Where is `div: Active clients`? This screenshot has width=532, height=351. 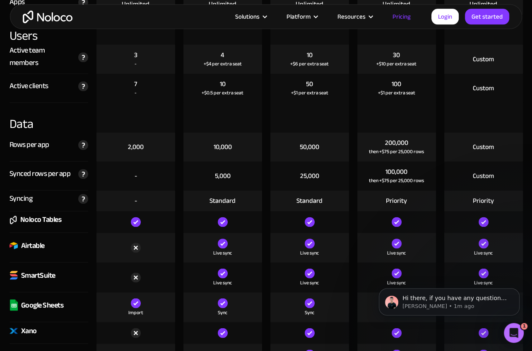 div: Active clients is located at coordinates (29, 86).